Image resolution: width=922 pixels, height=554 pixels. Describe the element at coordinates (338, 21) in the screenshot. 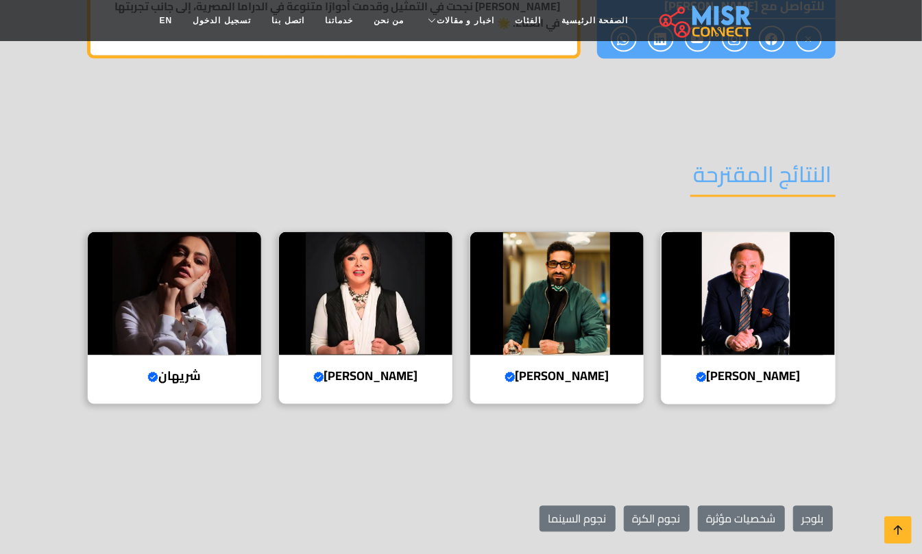

I see `a: خدماتنا` at that location.